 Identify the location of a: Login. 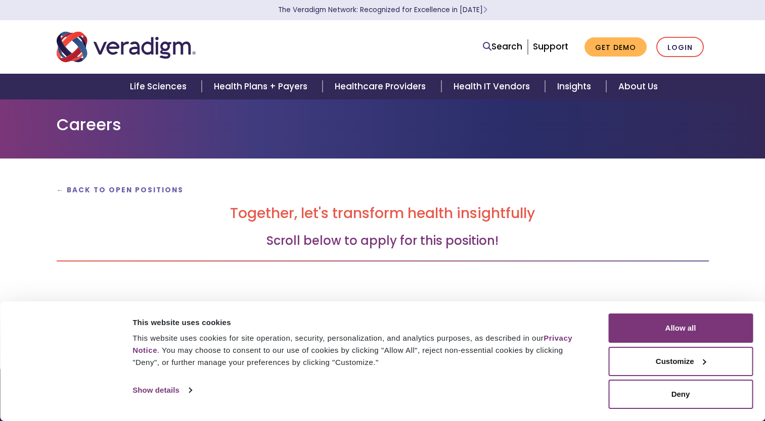
(680, 47).